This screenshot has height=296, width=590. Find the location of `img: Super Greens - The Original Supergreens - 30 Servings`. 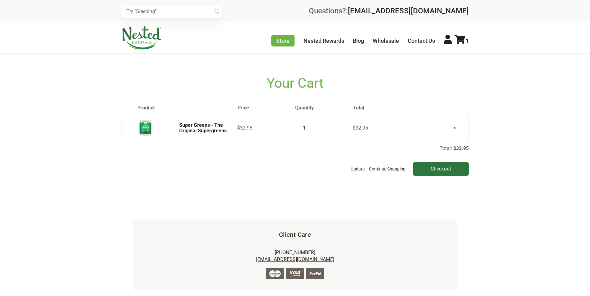

img: Super Greens - The Original Supergreens - 30 Servings is located at coordinates (145, 127).